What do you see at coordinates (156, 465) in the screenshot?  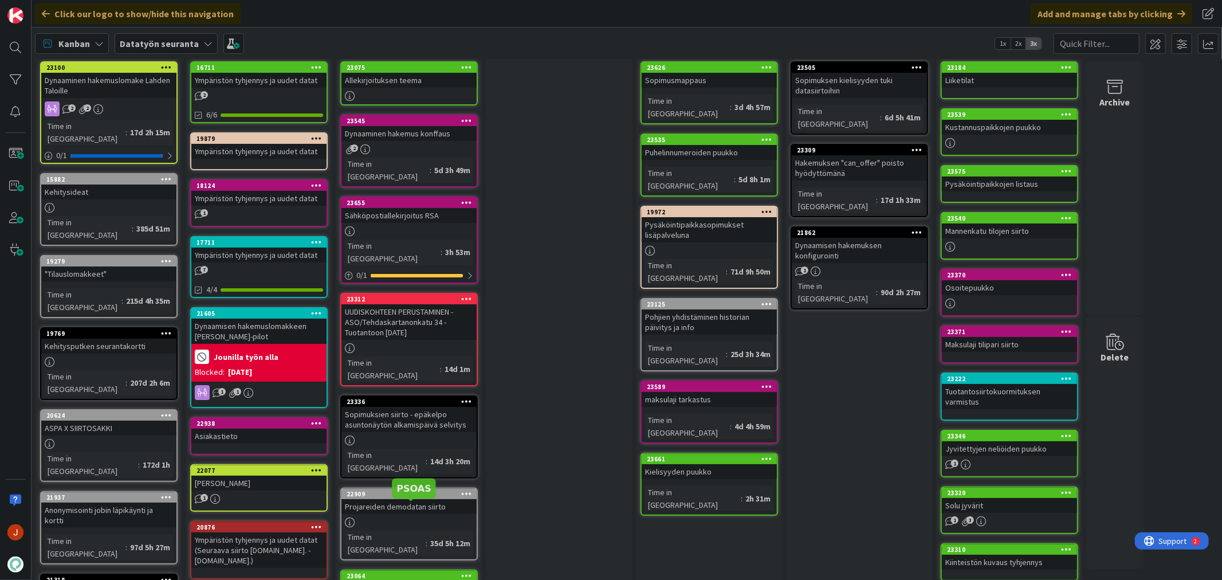 I see `div: 172d 1h` at bounding box center [156, 465].